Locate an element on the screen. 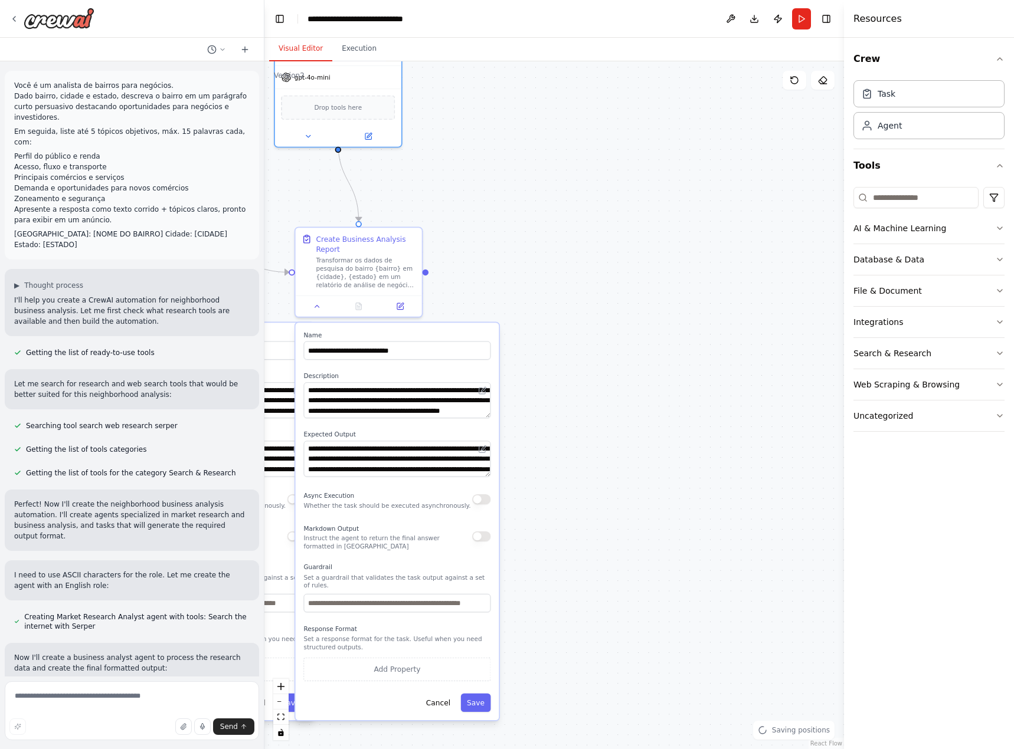 The width and height of the screenshot is (1014, 749). p: Set a response format for the task. Useful when you need structured outputs. is located at coordinates (397, 644).